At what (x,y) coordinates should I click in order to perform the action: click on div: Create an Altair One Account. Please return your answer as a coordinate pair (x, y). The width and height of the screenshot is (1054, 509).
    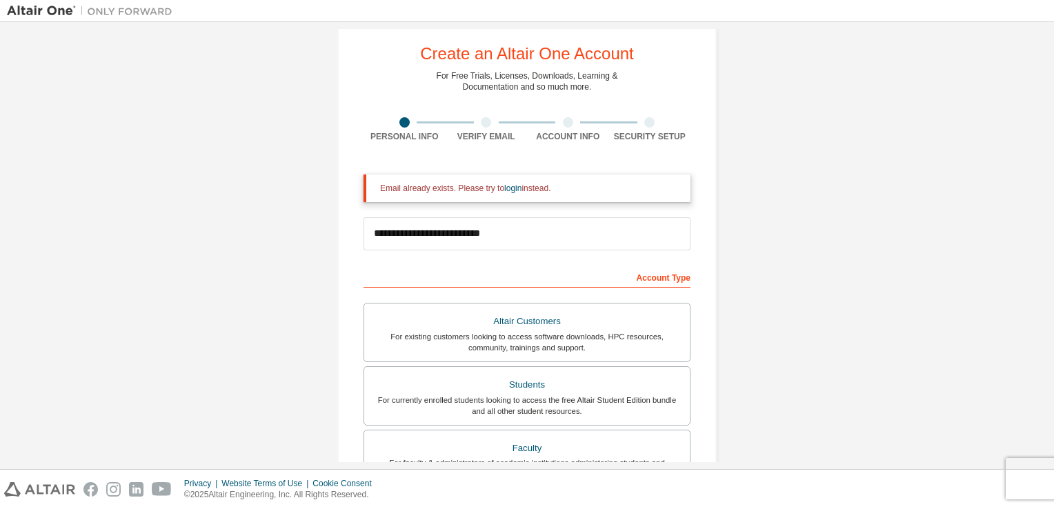
    Looking at the image, I should click on (527, 54).